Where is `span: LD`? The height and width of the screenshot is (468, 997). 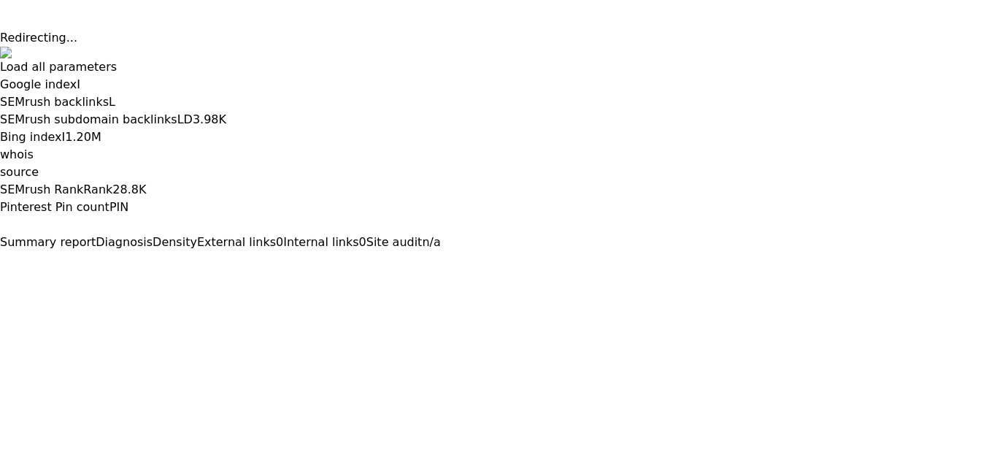
span: LD is located at coordinates (185, 119).